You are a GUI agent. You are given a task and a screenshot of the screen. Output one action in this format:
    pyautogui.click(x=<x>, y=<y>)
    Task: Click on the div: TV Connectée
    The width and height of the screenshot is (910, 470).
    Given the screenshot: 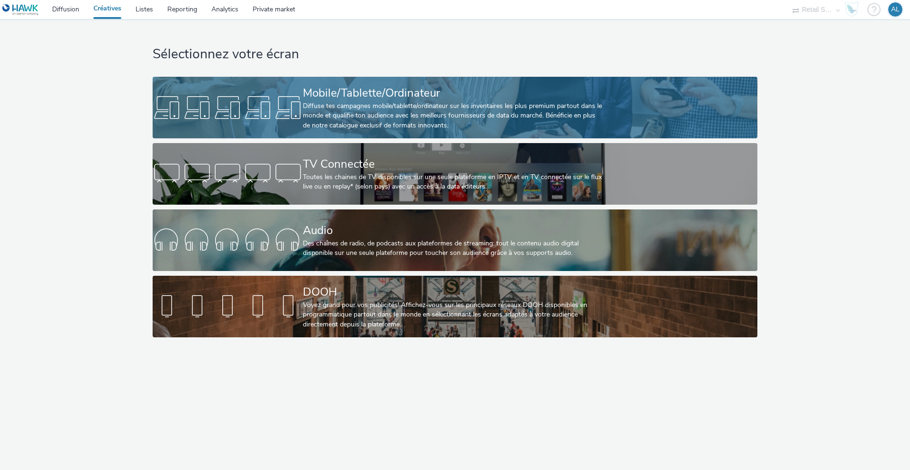 What is the action you would take?
    pyautogui.click(x=453, y=164)
    